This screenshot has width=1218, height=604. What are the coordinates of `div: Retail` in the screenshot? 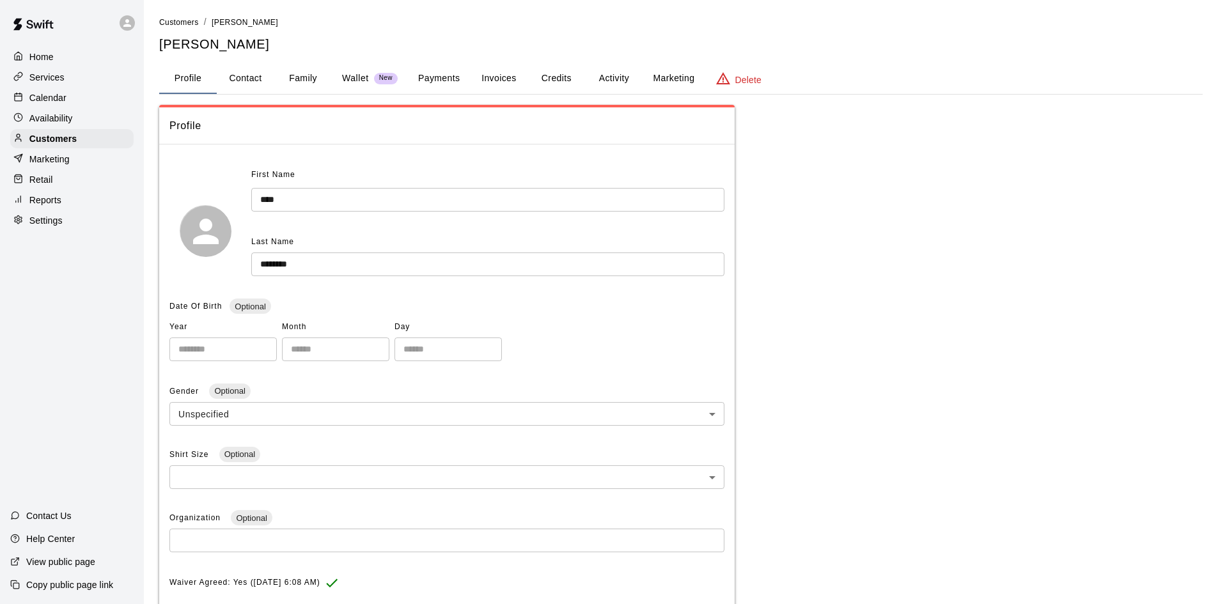 It's located at (72, 180).